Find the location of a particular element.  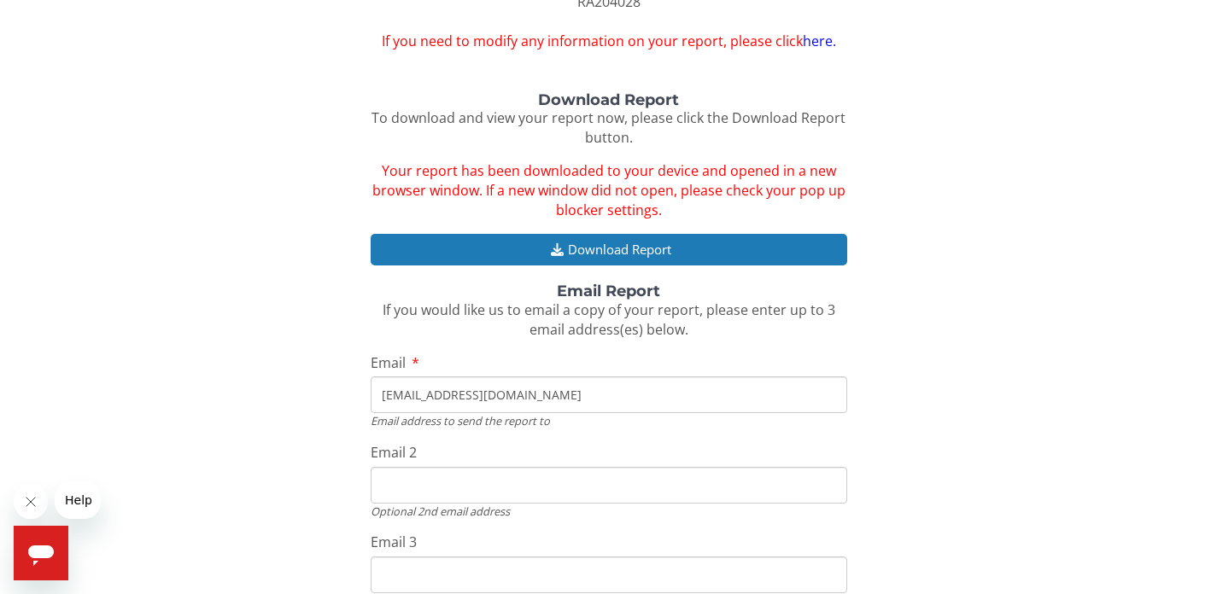

a: here. is located at coordinates (819, 41).